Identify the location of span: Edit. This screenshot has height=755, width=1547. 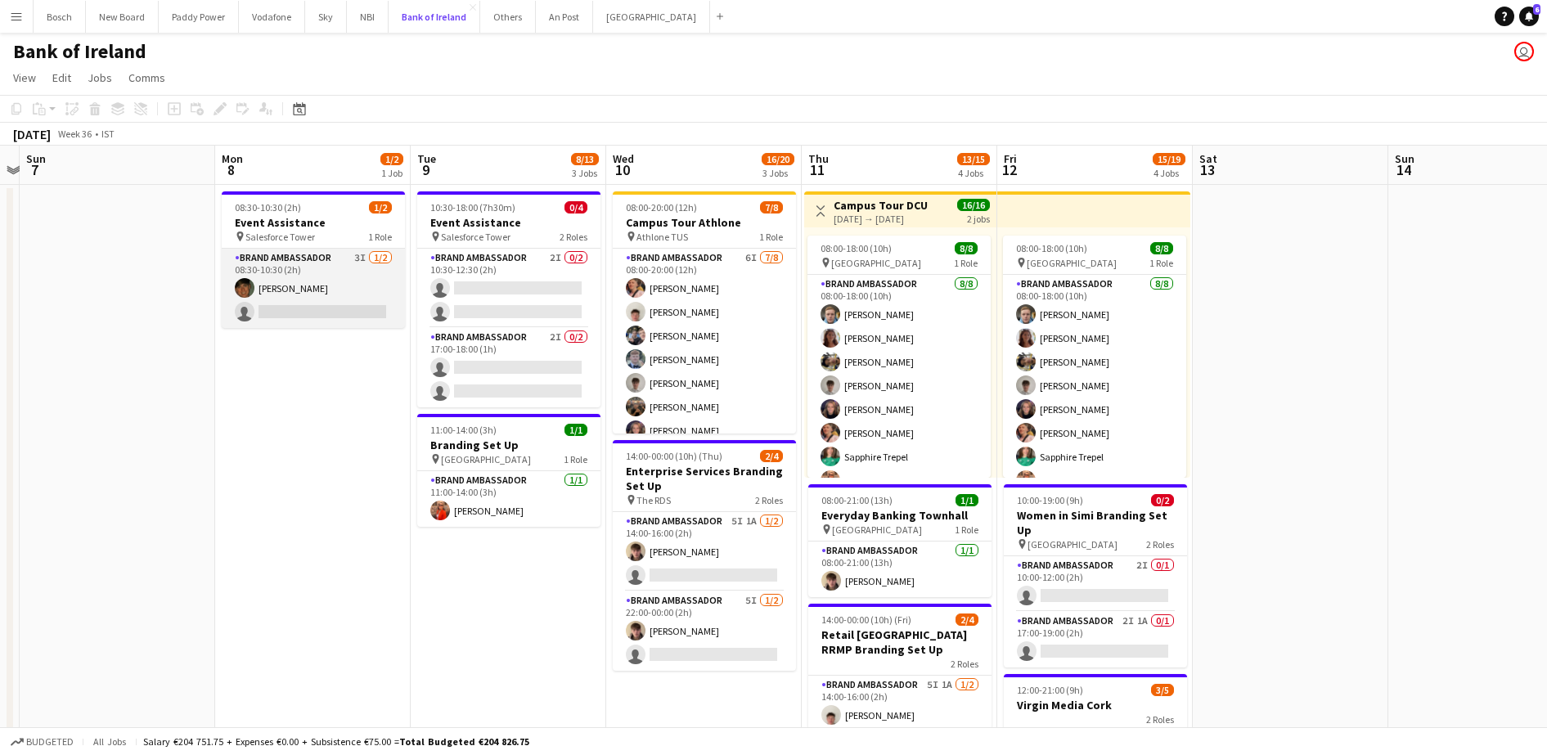
(61, 78).